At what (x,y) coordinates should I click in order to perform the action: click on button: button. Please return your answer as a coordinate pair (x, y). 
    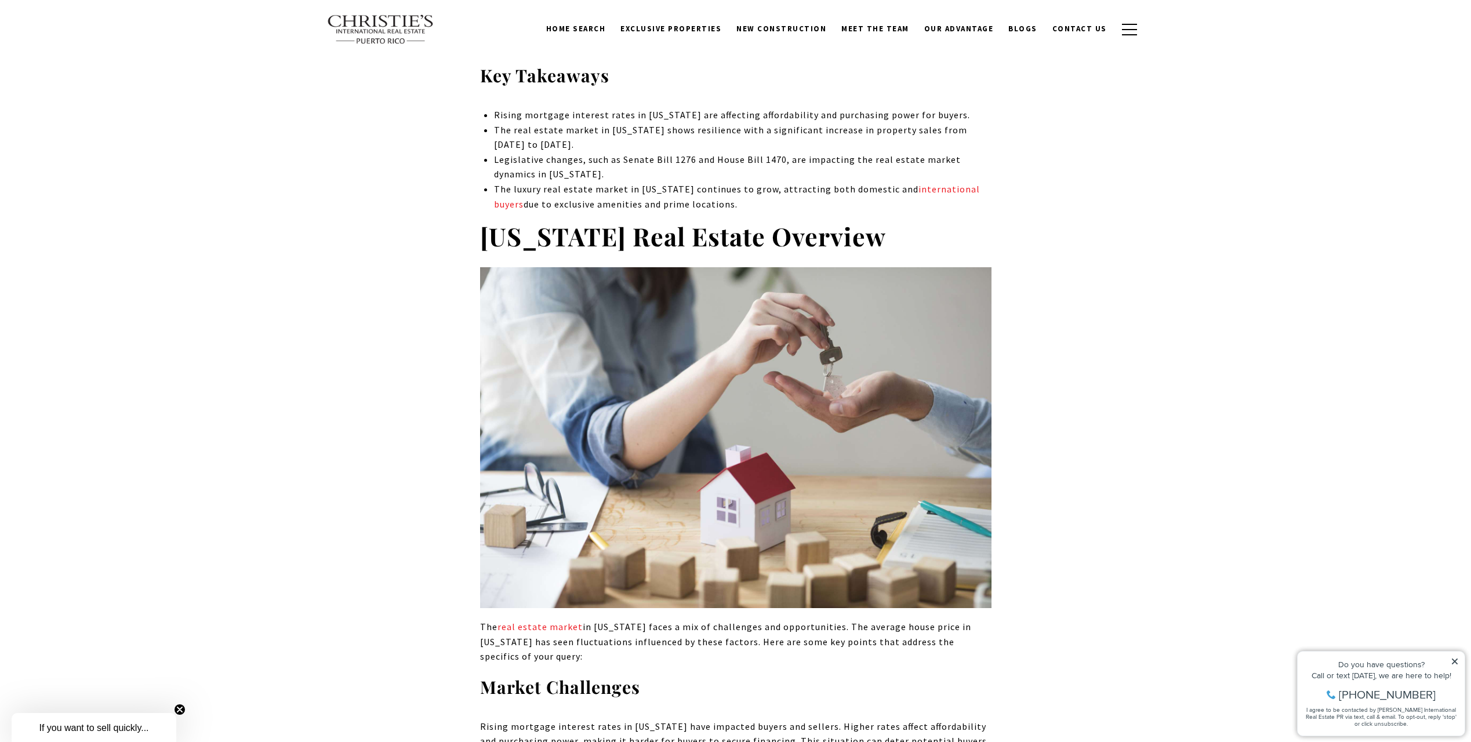
    Looking at the image, I should click on (1130, 30).